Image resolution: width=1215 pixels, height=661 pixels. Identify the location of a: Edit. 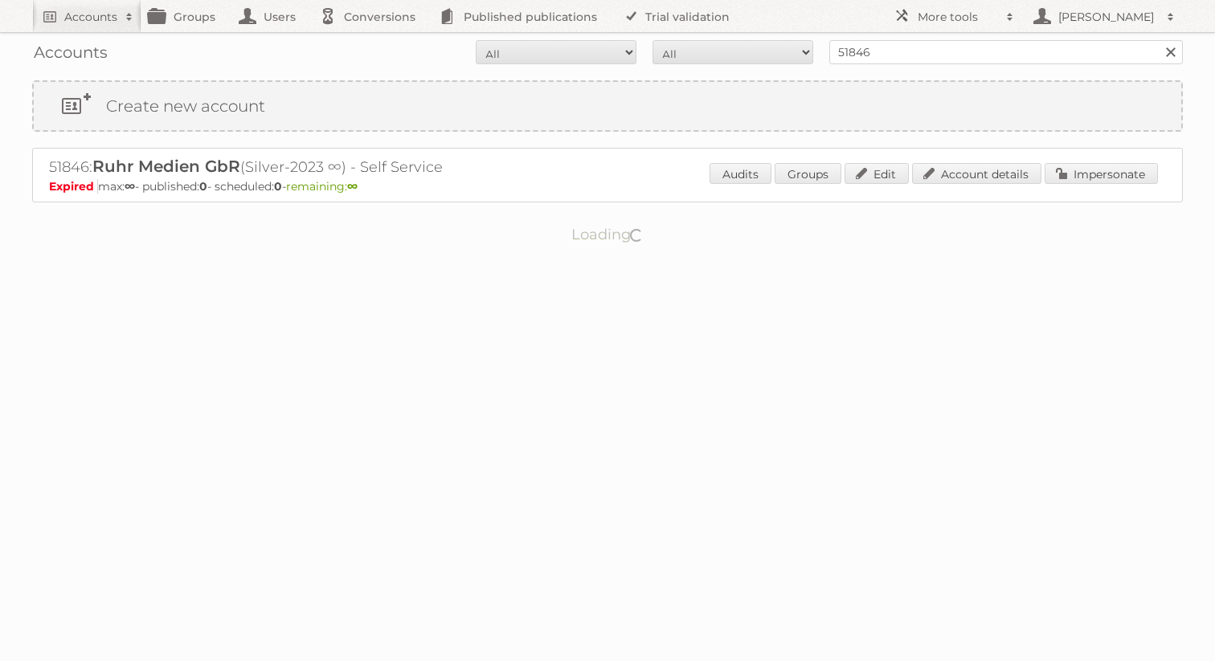
(877, 174).